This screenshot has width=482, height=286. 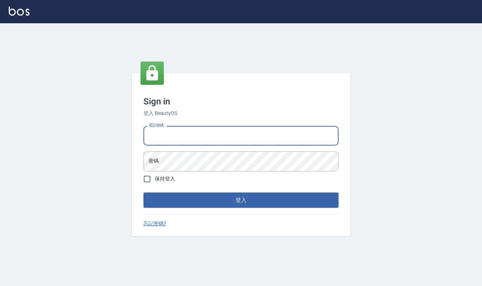 What do you see at coordinates (165, 179) in the screenshot?
I see `span: 保持登入` at bounding box center [165, 179].